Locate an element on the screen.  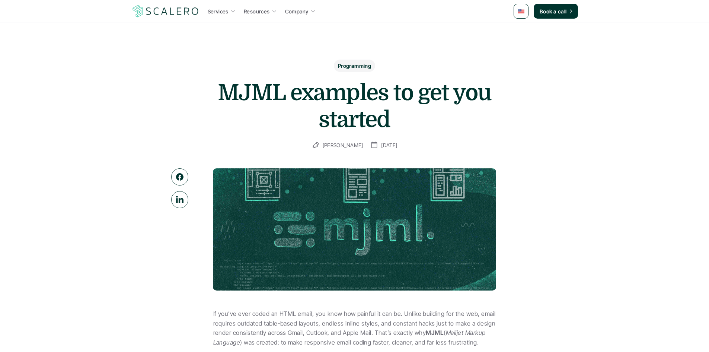
p: Company is located at coordinates (296, 11).